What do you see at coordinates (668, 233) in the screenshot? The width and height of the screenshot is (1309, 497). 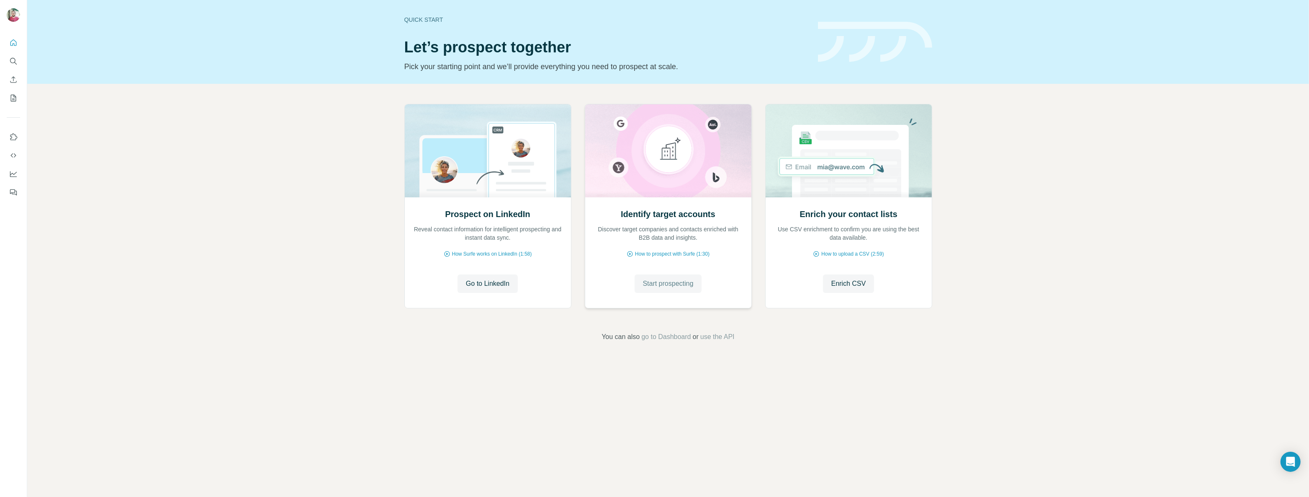 I see `p: Discover target companies and contacts enriched with B2B data and insights.` at bounding box center [668, 233].